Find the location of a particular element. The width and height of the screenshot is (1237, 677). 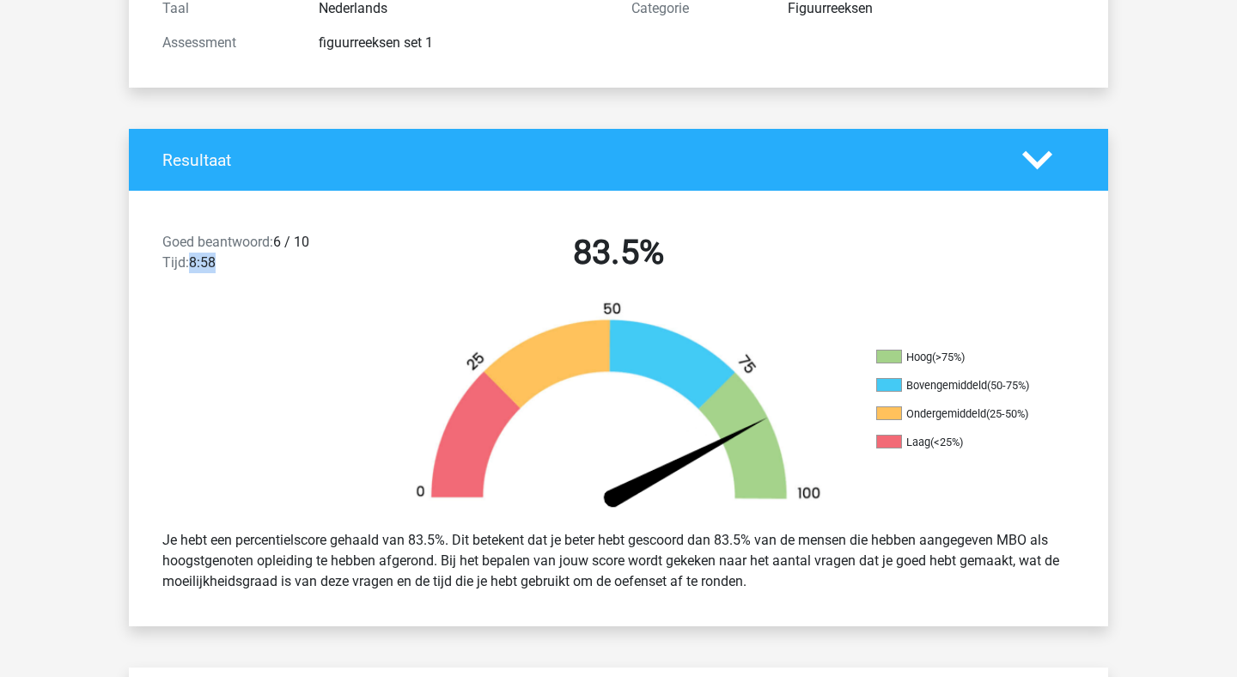

h2: 83.5% is located at coordinates (618, 253).